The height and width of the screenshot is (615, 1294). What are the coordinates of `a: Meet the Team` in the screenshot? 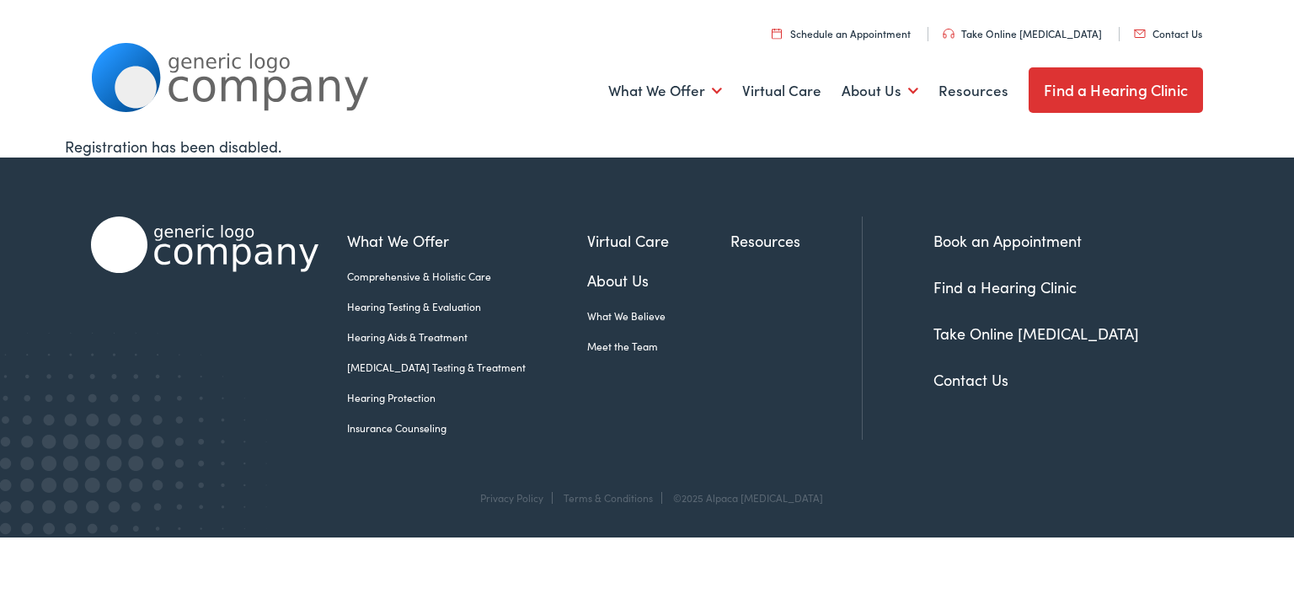 It's located at (659, 346).